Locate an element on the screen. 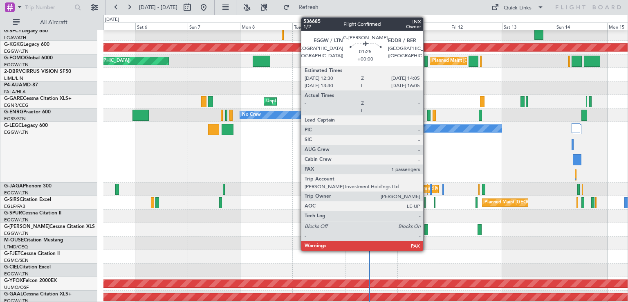 The image size is (628, 302). button: Refresh is located at coordinates (304, 7).